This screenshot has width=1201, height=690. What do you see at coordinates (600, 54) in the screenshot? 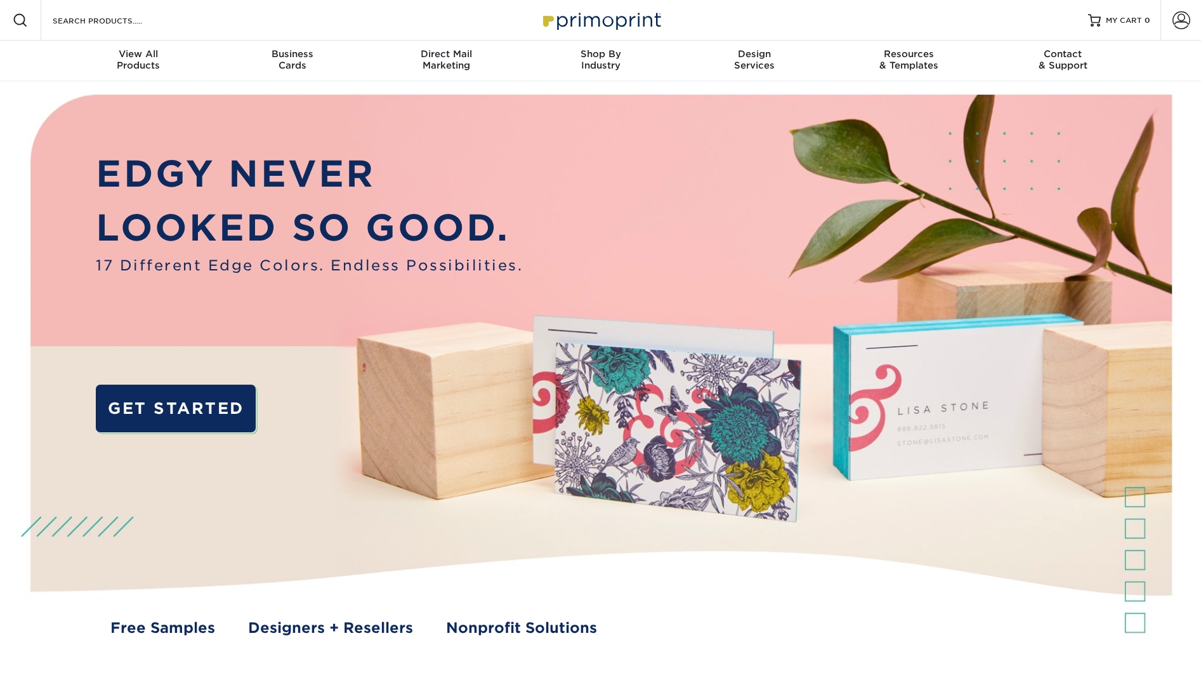
I see `span: Shop By` at bounding box center [600, 54].